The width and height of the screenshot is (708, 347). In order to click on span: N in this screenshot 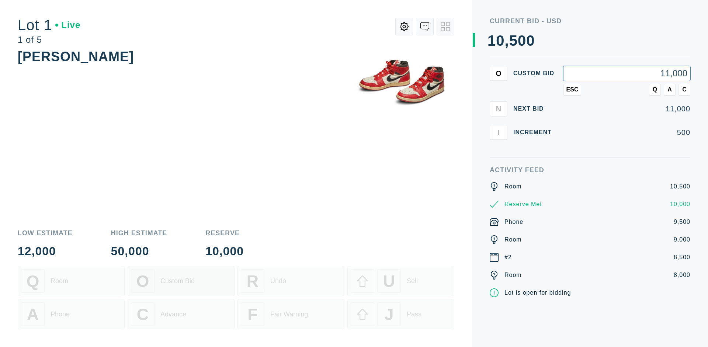, I will do `click(498, 108)`.